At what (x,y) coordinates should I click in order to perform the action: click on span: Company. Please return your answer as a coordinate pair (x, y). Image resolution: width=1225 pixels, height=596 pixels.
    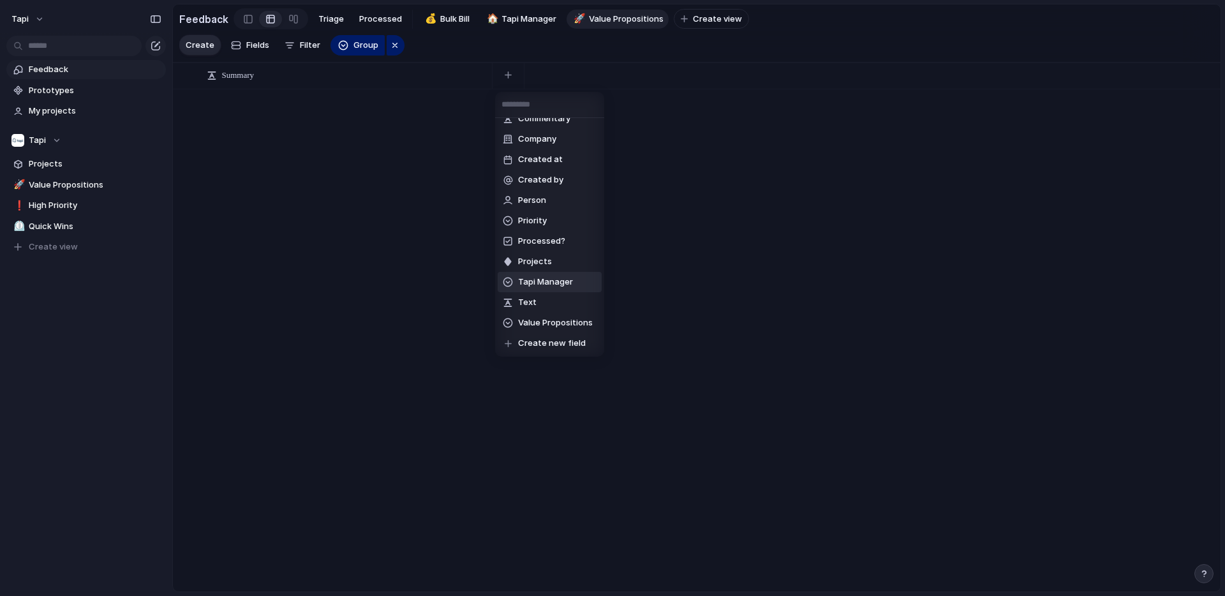
    Looking at the image, I should click on (537, 139).